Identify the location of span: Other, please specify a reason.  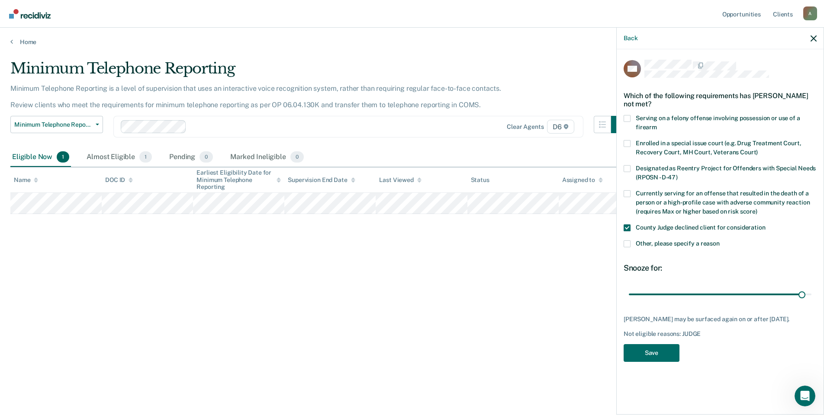
(677, 244).